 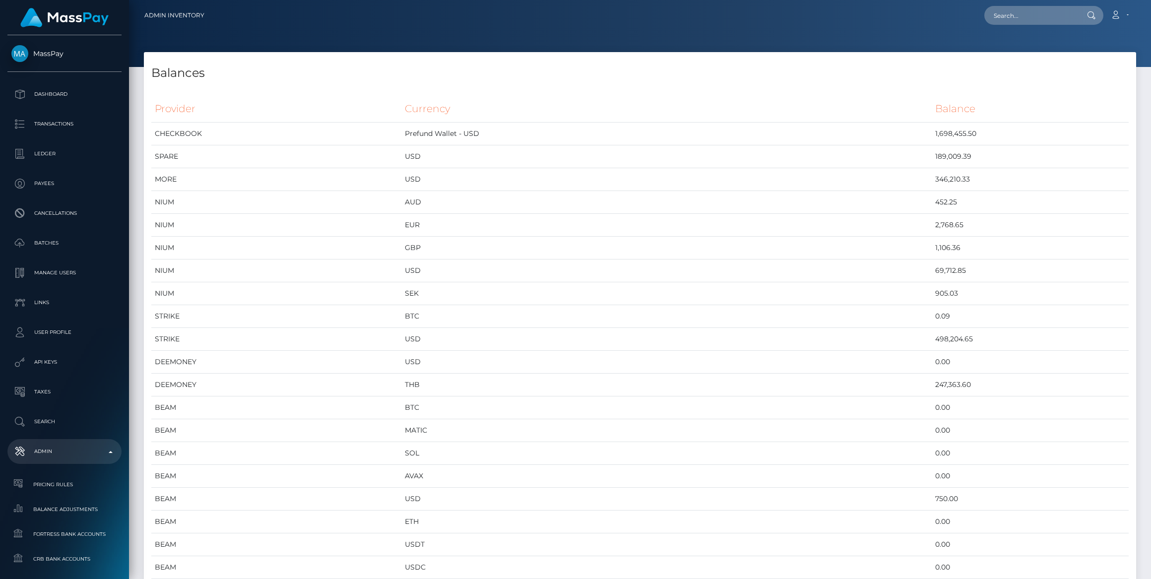 What do you see at coordinates (64, 392) in the screenshot?
I see `p: Taxes` at bounding box center [64, 392].